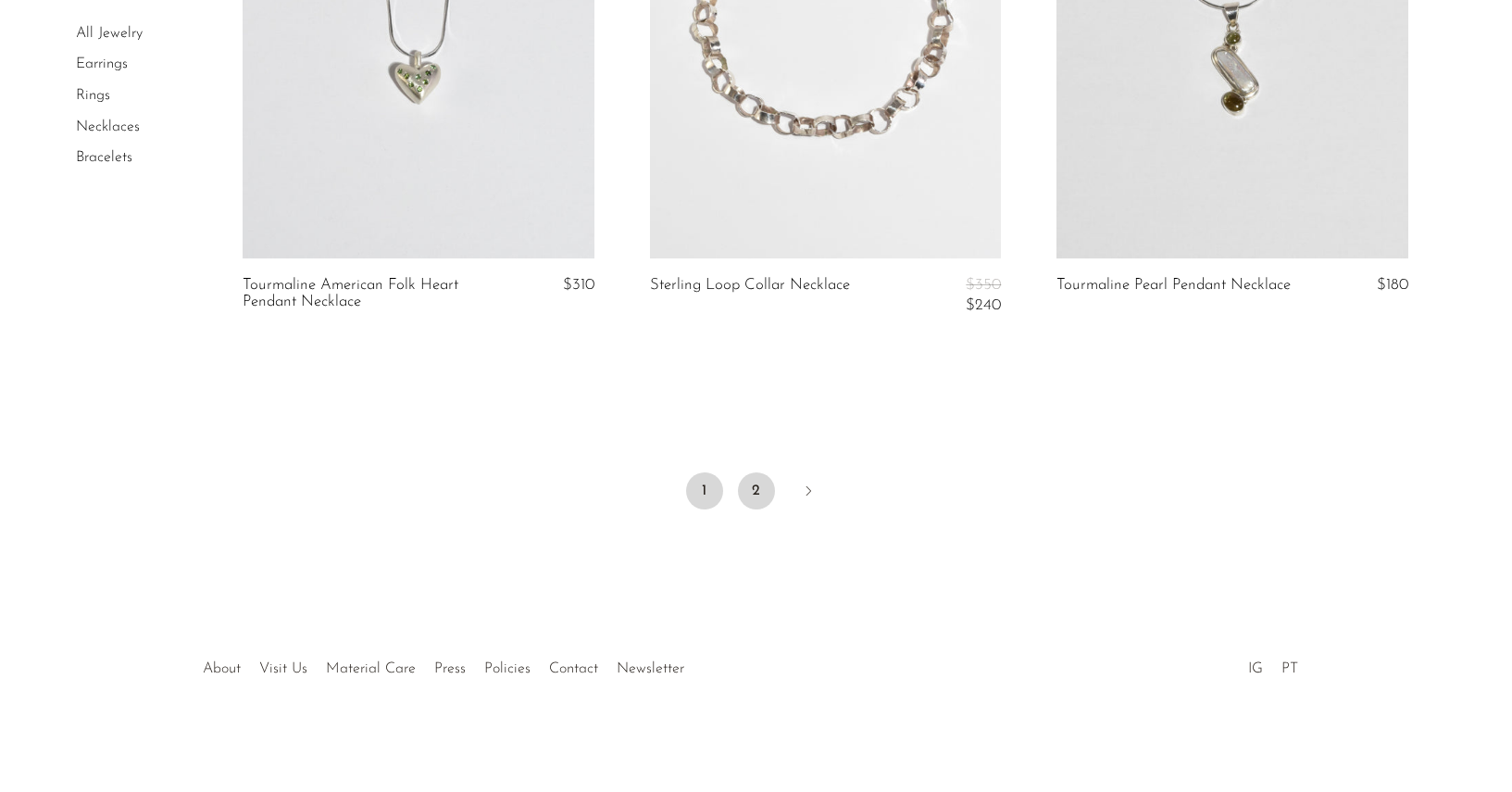 The height and width of the screenshot is (792, 1512). What do you see at coordinates (508, 669) in the screenshot?
I see `a: Policies` at bounding box center [508, 669].